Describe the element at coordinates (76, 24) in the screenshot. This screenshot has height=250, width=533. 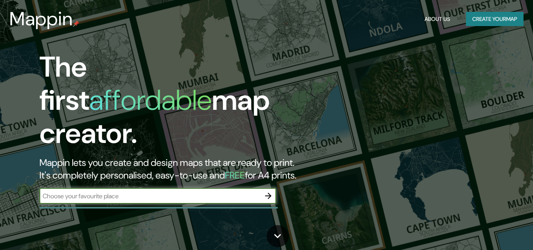
I see `img: mappin-pin` at that location.